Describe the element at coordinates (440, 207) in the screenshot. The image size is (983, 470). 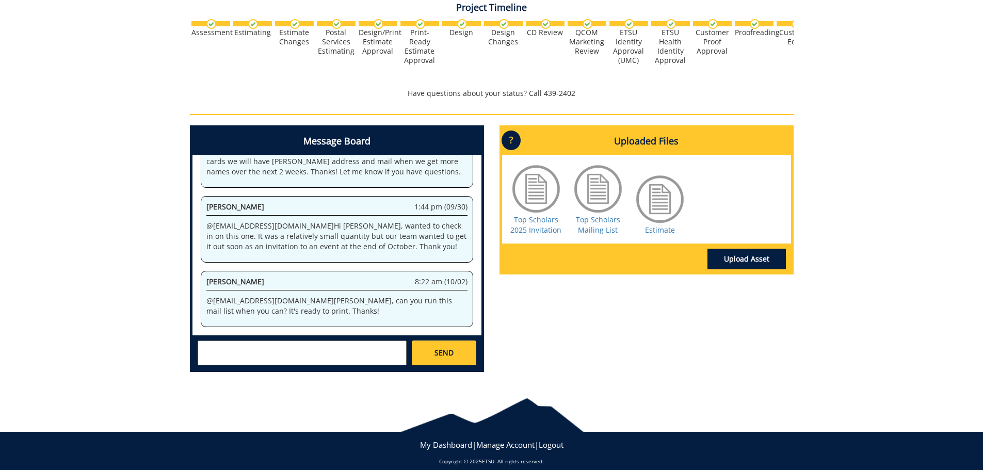
I see `span: 1:44 pm (09/30)` at that location.